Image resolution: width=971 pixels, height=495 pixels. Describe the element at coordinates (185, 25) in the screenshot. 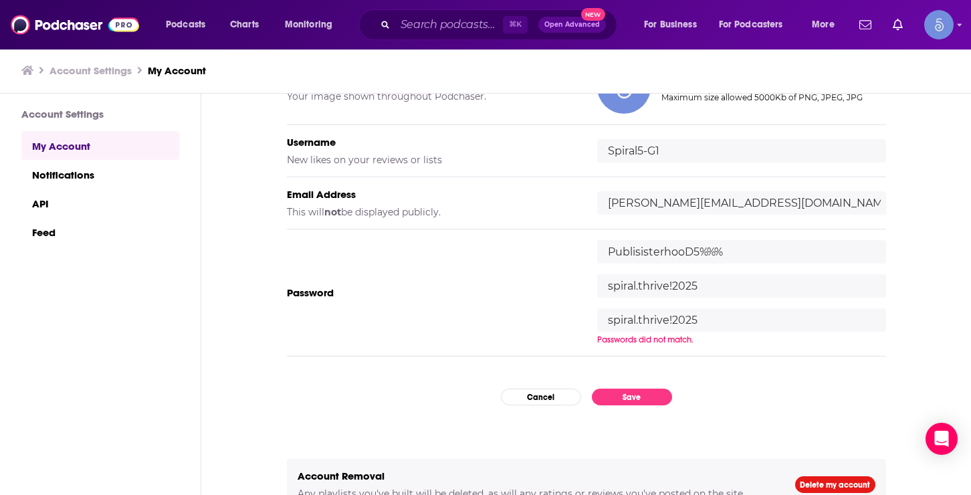

I see `span: Podcasts` at that location.